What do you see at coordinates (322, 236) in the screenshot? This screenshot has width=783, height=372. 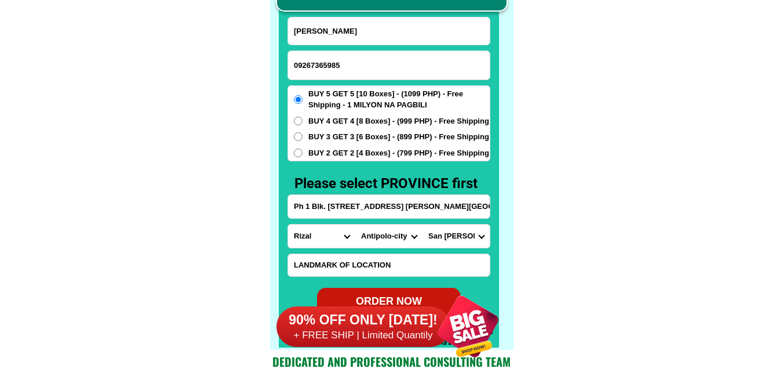 I see `select: Select province` at bounding box center [322, 236].